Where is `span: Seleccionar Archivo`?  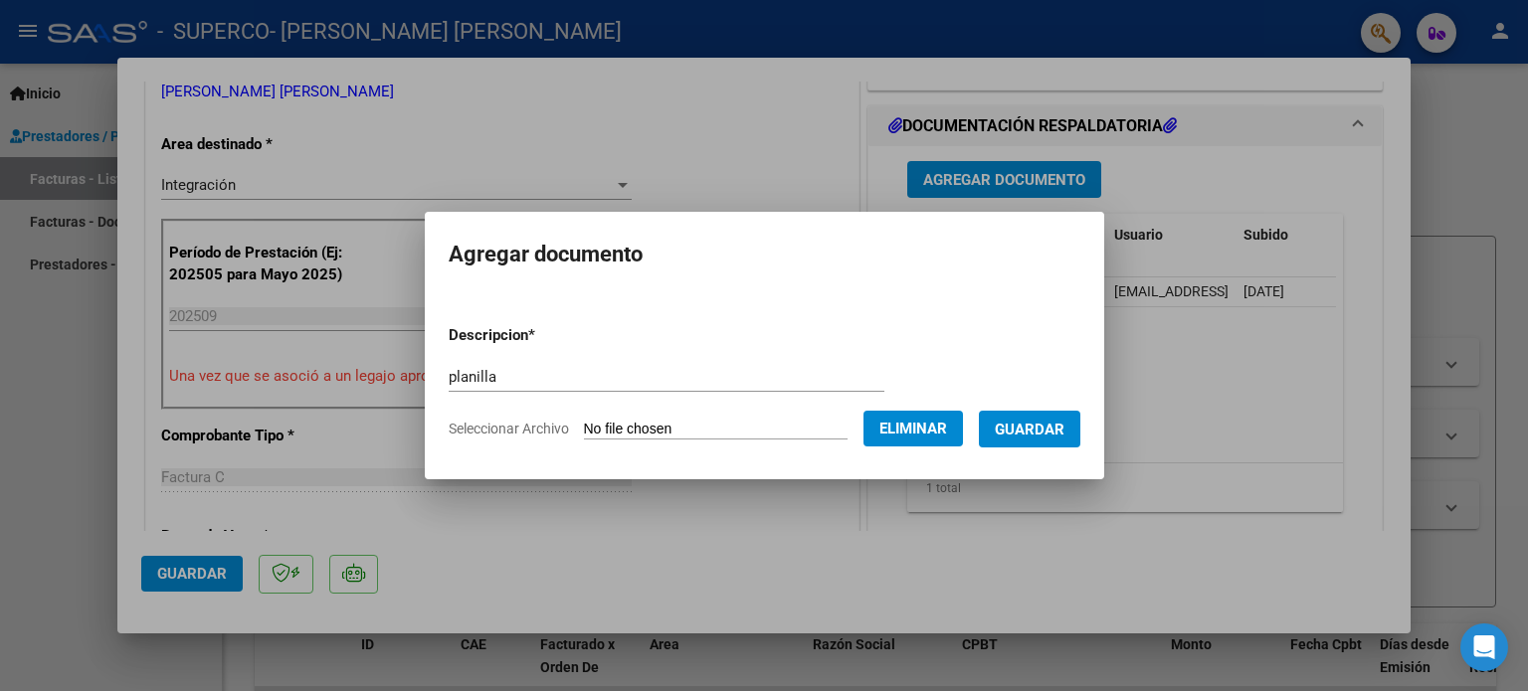 span: Seleccionar Archivo is located at coordinates (508, 429).